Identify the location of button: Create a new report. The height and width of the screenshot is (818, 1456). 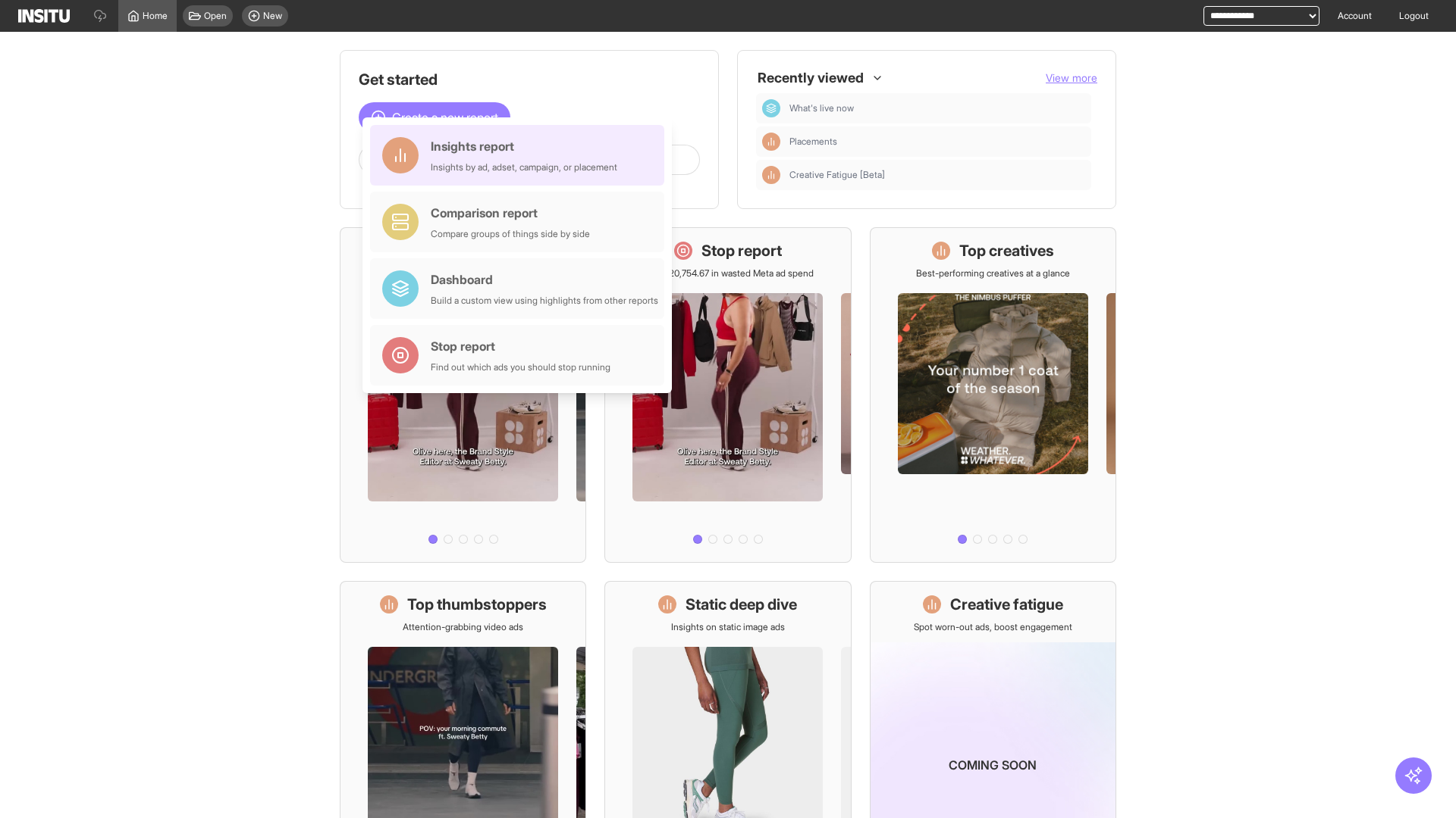
(435, 118).